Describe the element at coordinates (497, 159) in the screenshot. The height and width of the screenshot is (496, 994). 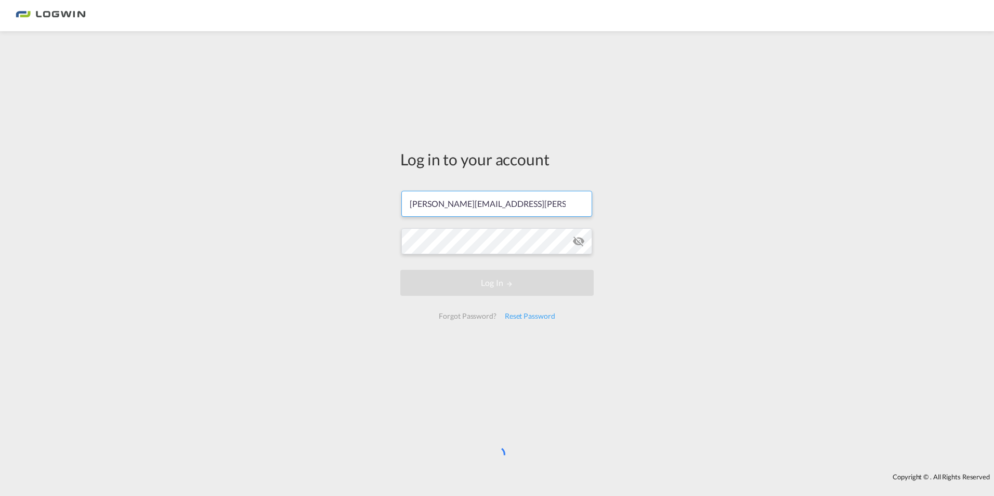
I see `div: Log in to your account` at that location.